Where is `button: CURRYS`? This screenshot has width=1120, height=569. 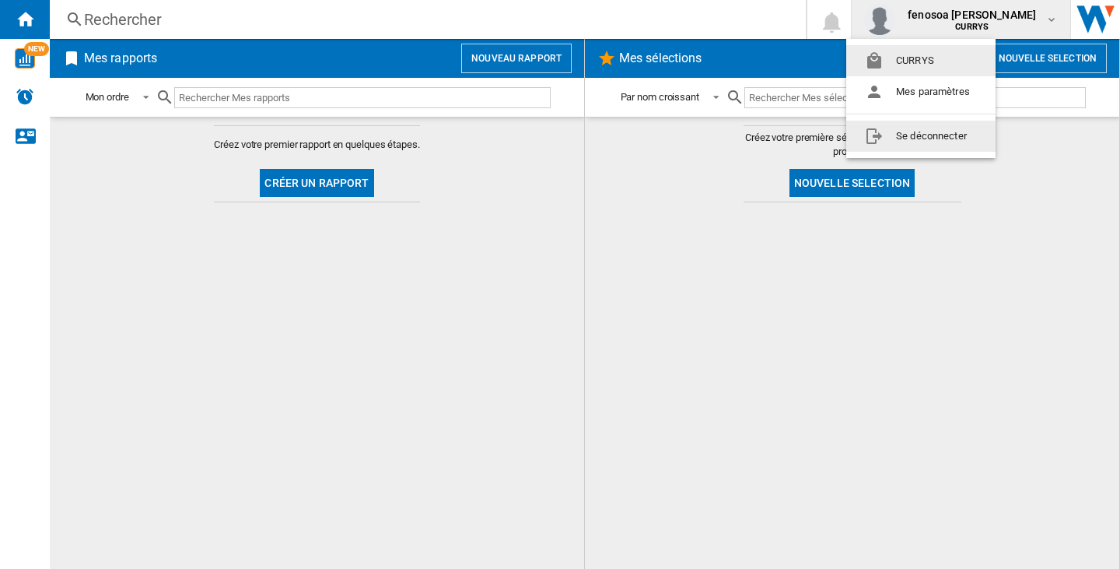
button: CURRYS is located at coordinates (921, 61).